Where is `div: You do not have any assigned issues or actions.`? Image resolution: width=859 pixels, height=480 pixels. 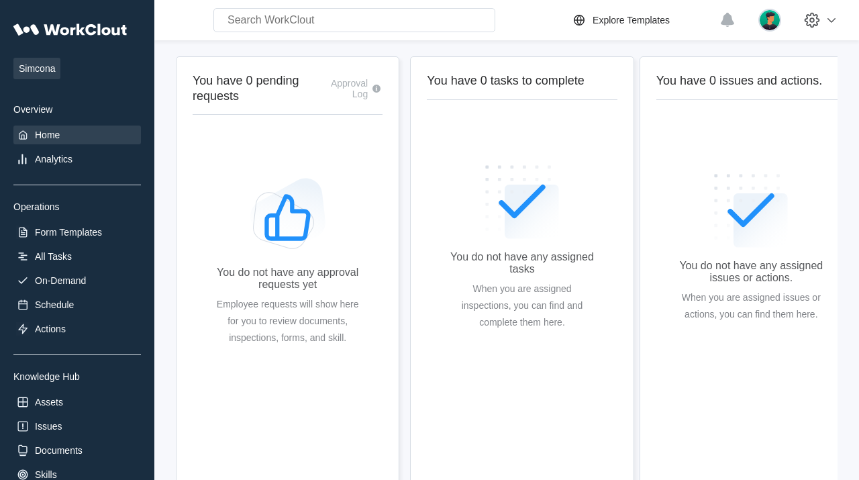 div: You do not have any assigned issues or actions. is located at coordinates (751, 272).